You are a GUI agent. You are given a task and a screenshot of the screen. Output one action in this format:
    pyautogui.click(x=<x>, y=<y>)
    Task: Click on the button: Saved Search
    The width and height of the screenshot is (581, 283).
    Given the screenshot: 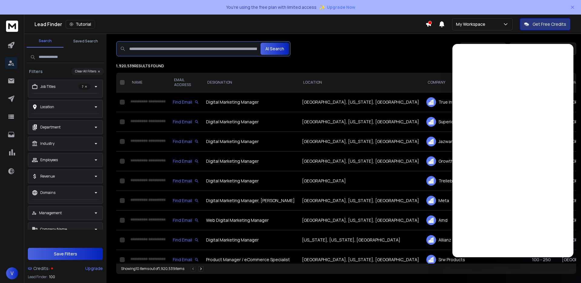 What is the action you would take?
    pyautogui.click(x=86, y=41)
    